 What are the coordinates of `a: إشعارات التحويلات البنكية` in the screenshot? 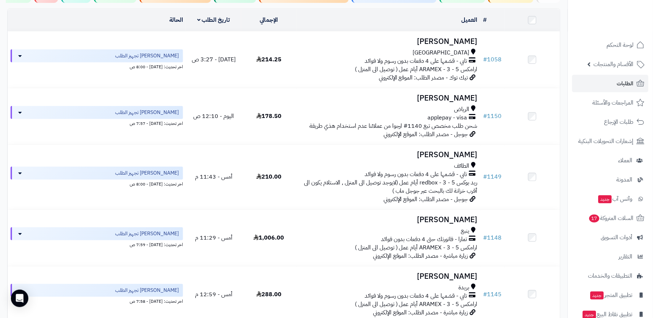 It's located at (611, 141).